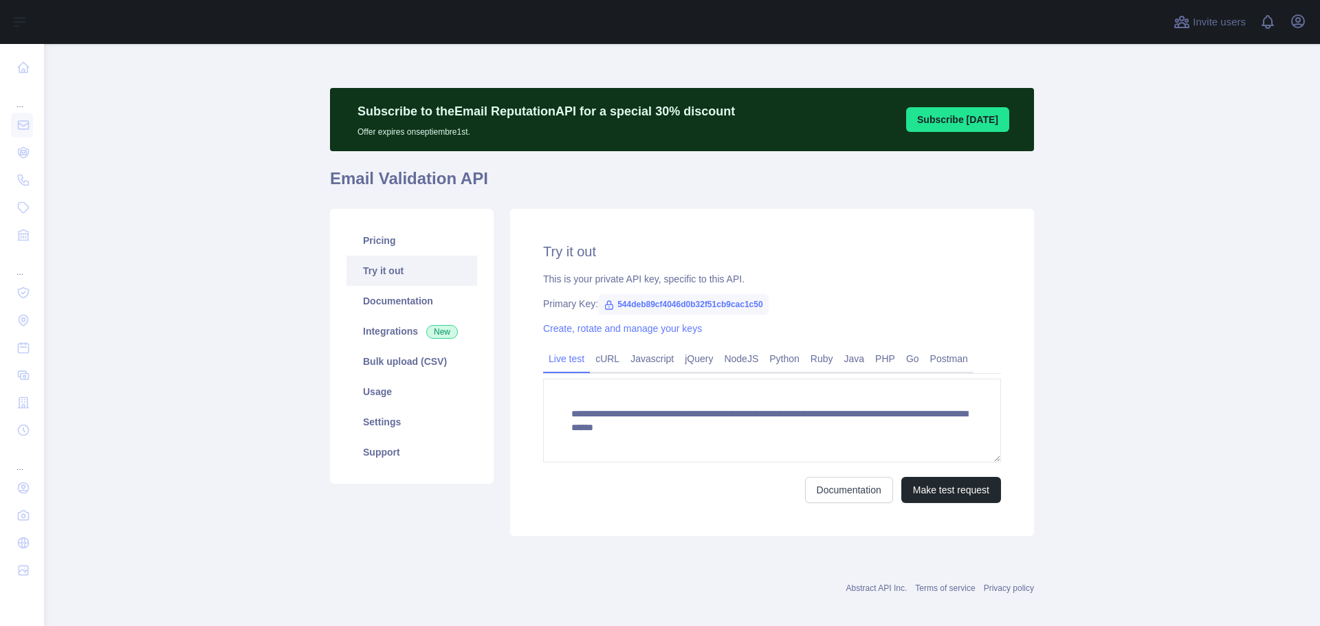  Describe the element at coordinates (442, 332) in the screenshot. I see `span: New` at that location.